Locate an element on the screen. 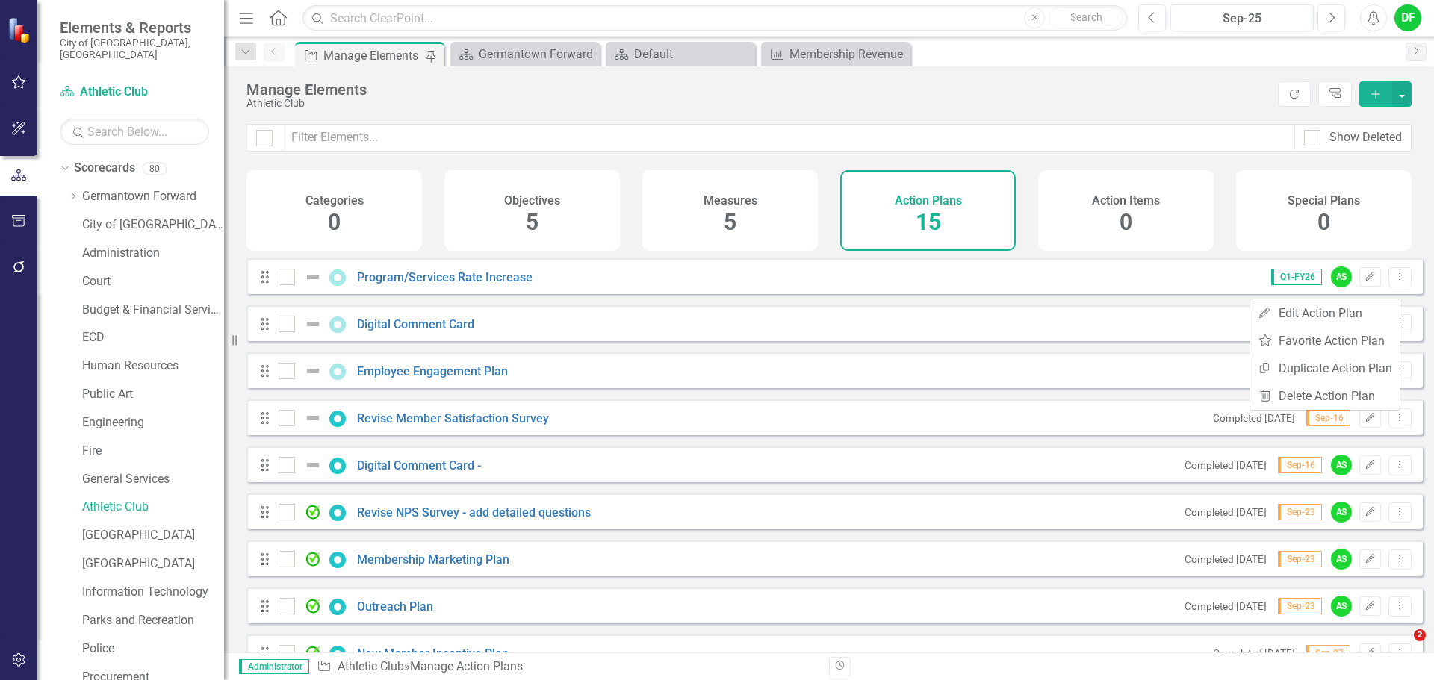 The height and width of the screenshot is (680, 1434). a: Public Art is located at coordinates (153, 394).